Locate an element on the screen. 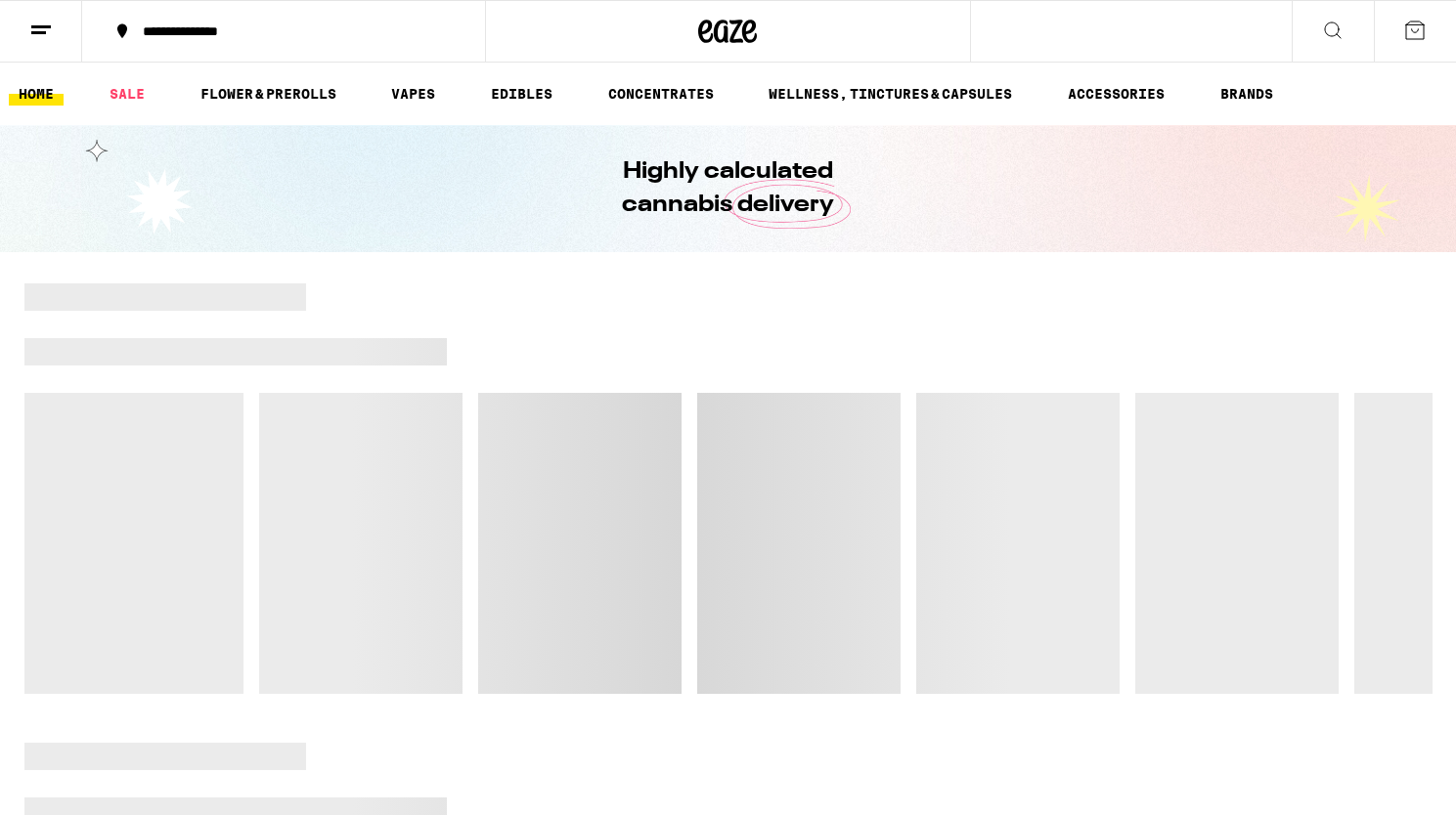 The height and width of the screenshot is (815, 1456). h1: Highly calculated cannabis delivery is located at coordinates (728, 188).